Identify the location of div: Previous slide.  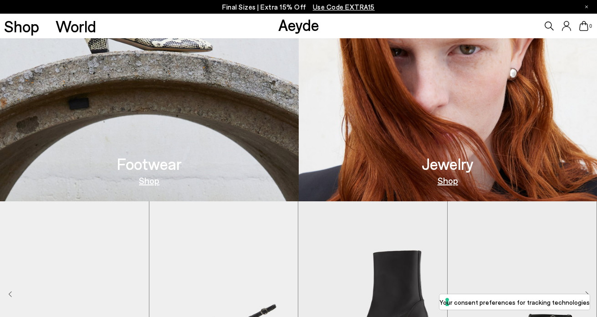
(10, 295).